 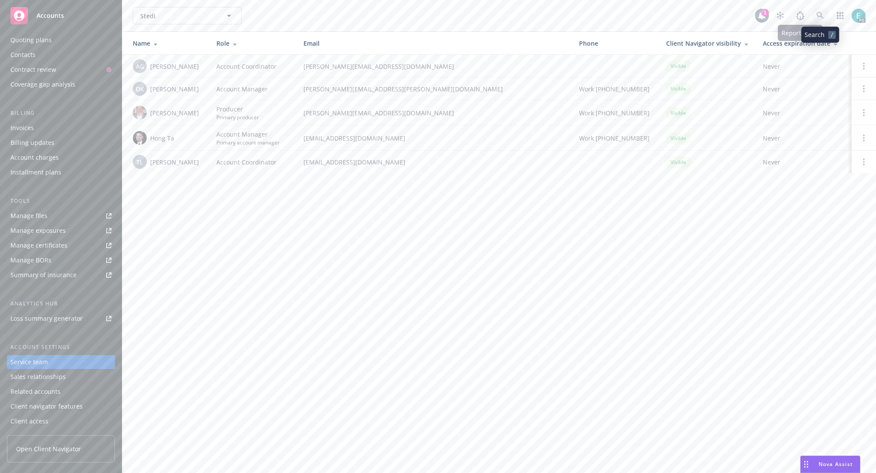 What do you see at coordinates (765, 13) in the screenshot?
I see `div: 1` at bounding box center [765, 13].